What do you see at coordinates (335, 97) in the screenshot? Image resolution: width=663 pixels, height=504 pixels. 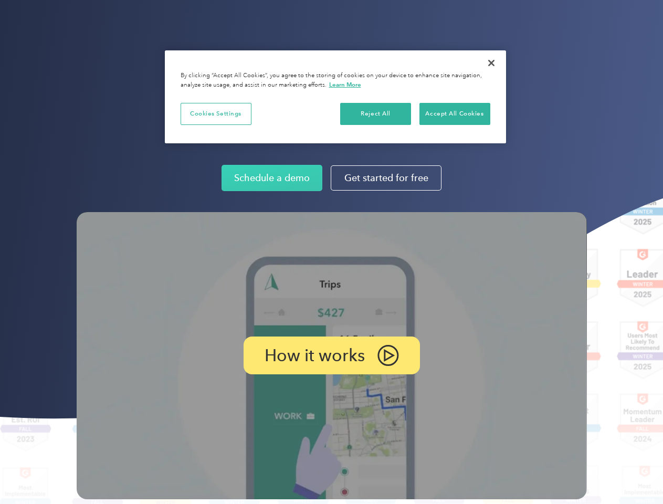 I see `div: Cookie banner` at bounding box center [335, 97].